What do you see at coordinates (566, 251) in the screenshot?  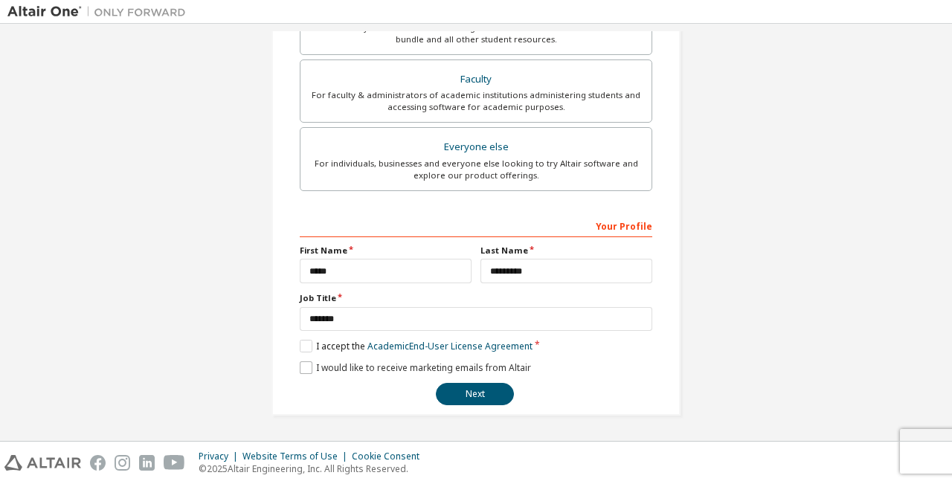 I see `label: Last Name` at bounding box center [566, 251].